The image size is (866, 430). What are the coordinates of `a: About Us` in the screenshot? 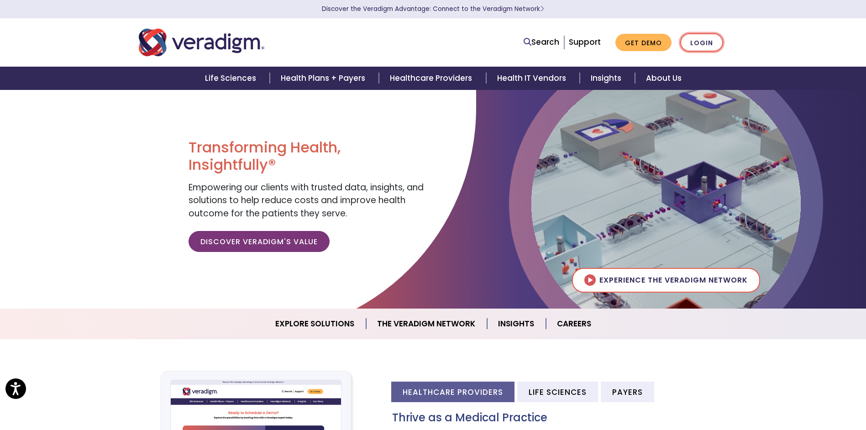 It's located at (664, 78).